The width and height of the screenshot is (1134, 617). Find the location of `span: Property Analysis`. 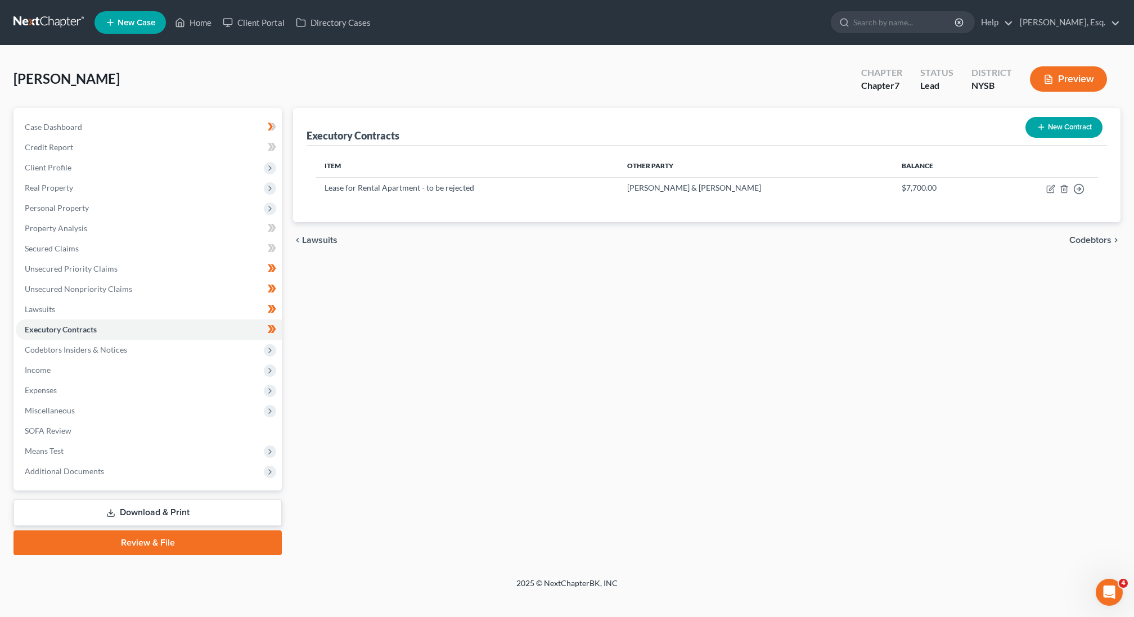

span: Property Analysis is located at coordinates (56, 228).